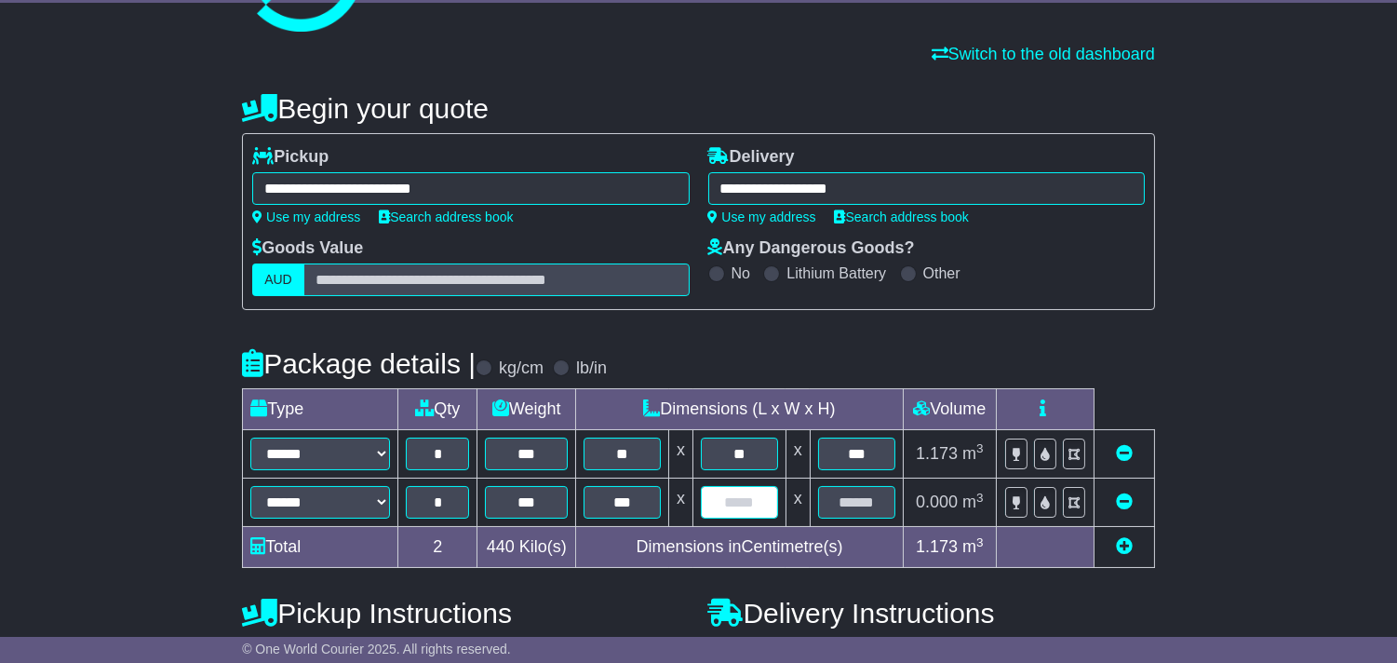 This screenshot has width=1397, height=663. I want to click on label: Delivery, so click(751, 157).